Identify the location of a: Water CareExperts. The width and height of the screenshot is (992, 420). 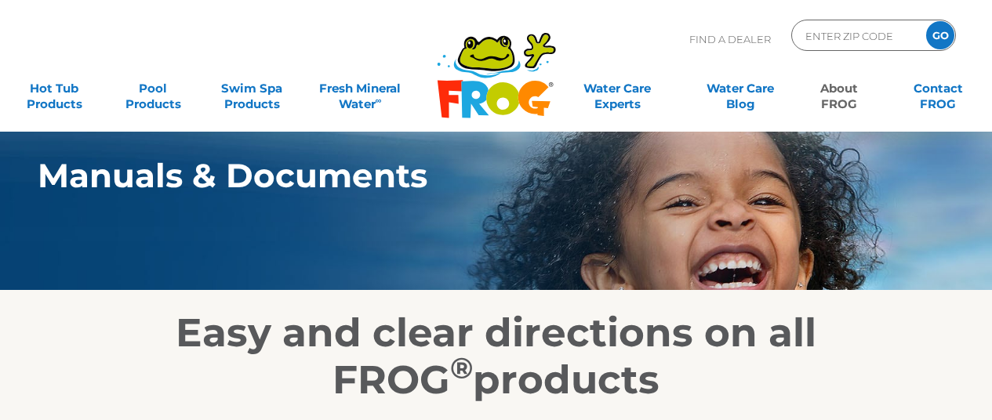
(617, 89).